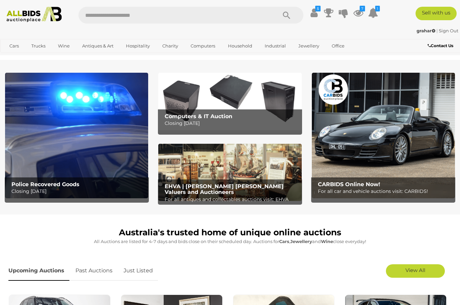 Image resolution: width=460 pixels, height=305 pixels. I want to click on strong: Cars, so click(284, 242).